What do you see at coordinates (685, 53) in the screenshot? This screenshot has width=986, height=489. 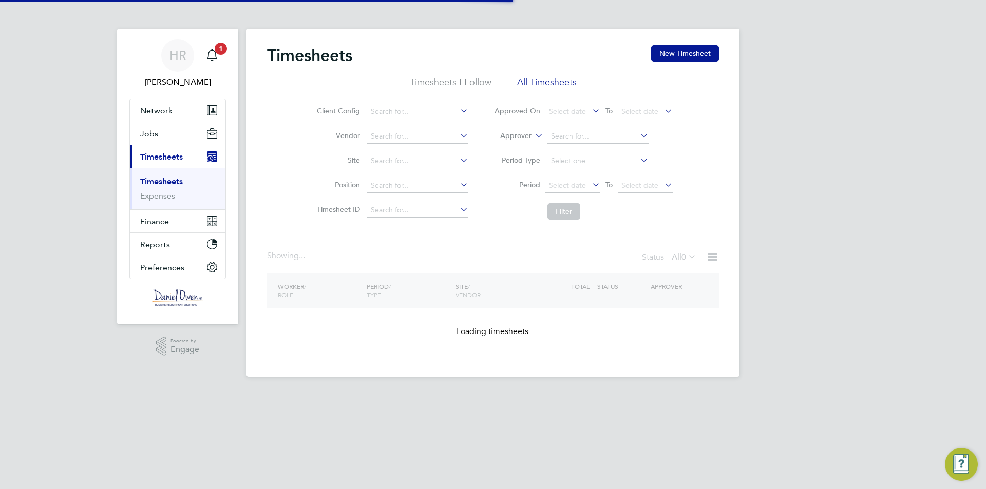 I see `button: New Timesheet` at bounding box center [685, 53].